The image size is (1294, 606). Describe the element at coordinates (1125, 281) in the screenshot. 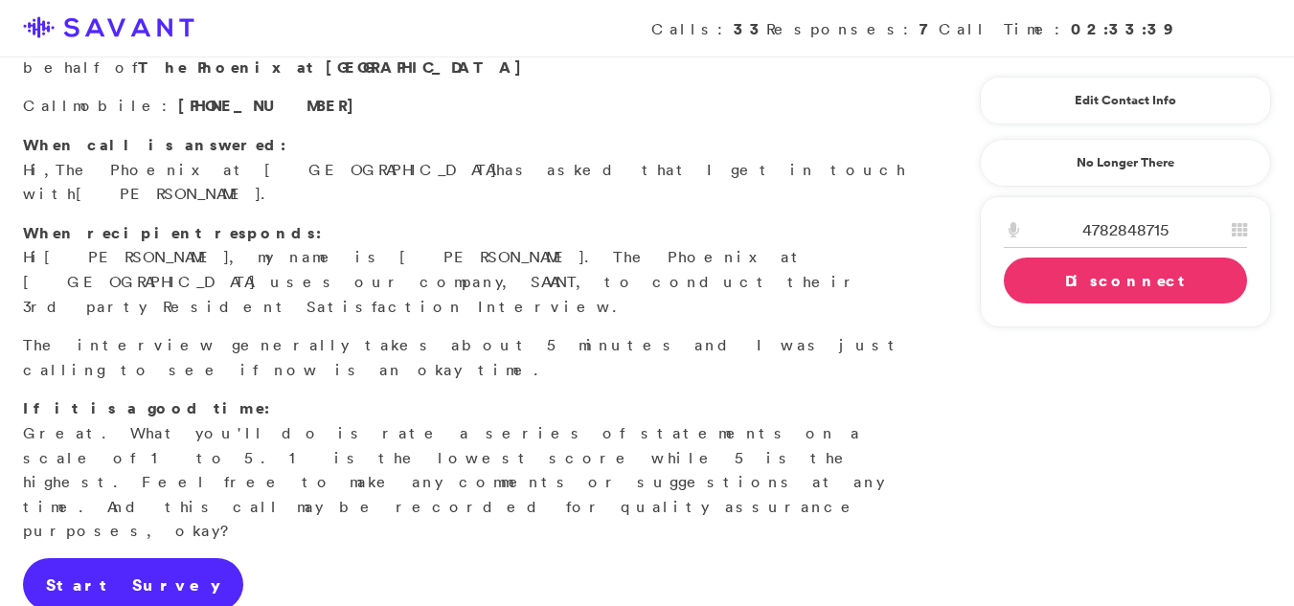

I see `a: Disconnect` at that location.